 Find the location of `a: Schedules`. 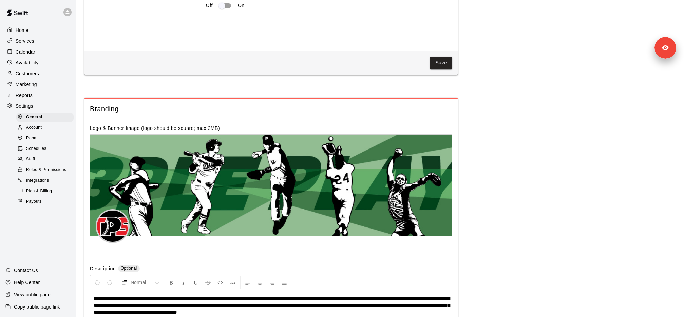

a: Schedules is located at coordinates (46, 149).